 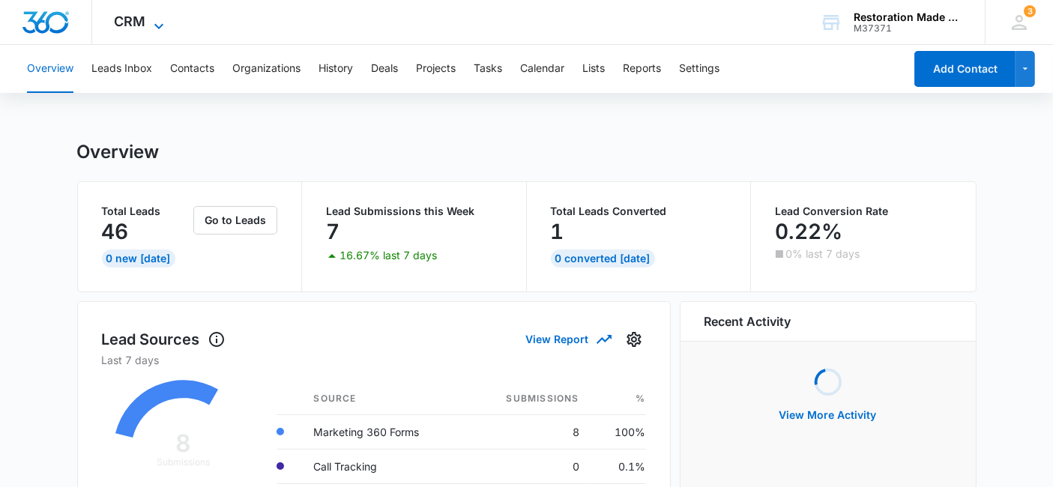 I want to click on p: 0.22%, so click(x=809, y=232).